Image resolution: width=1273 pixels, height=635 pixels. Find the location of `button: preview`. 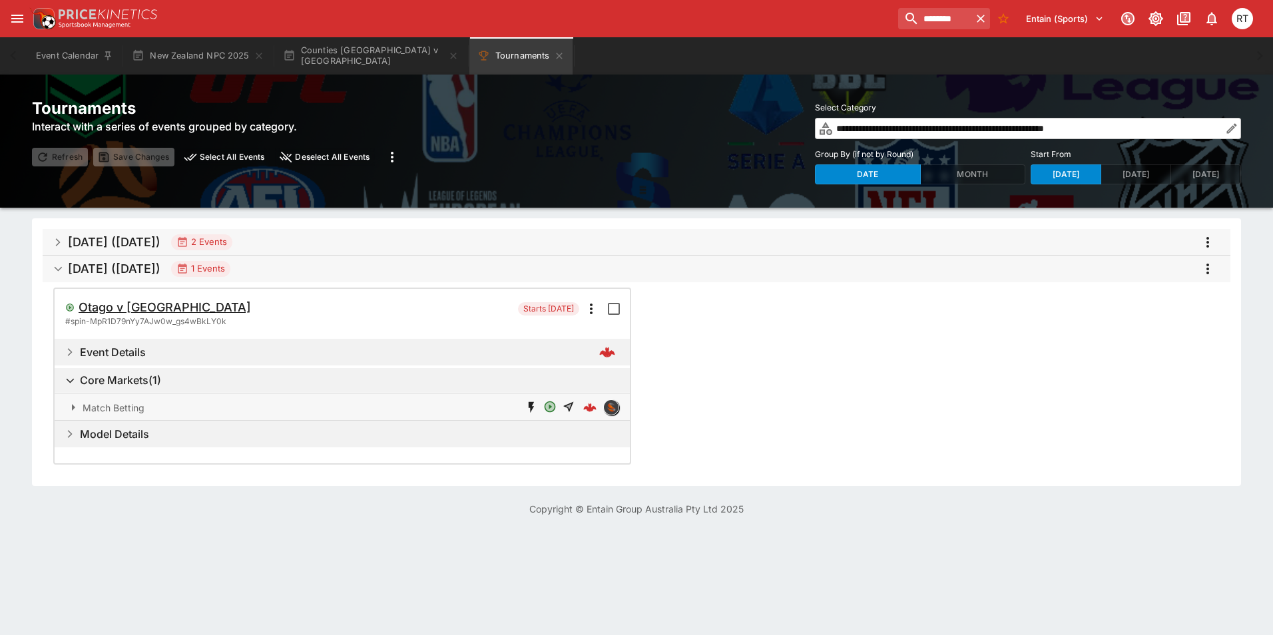

button: preview is located at coordinates (225, 157).